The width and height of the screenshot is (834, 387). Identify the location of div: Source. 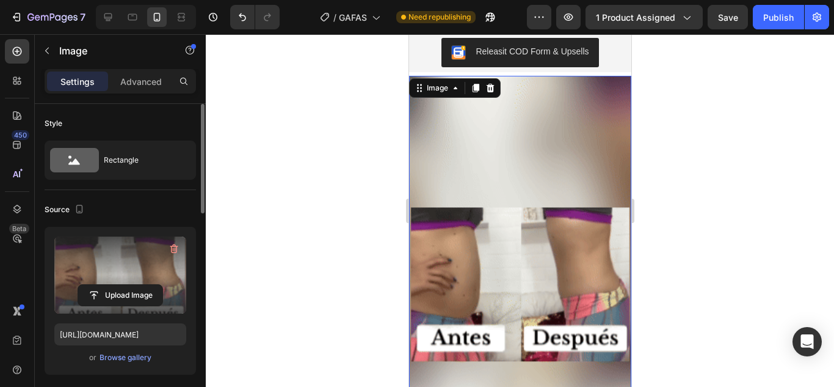
(65, 209).